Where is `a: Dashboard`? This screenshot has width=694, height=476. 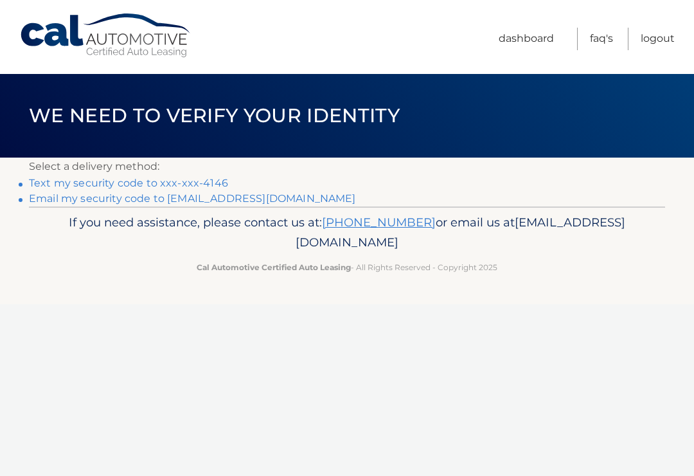
a: Dashboard is located at coordinates (526, 39).